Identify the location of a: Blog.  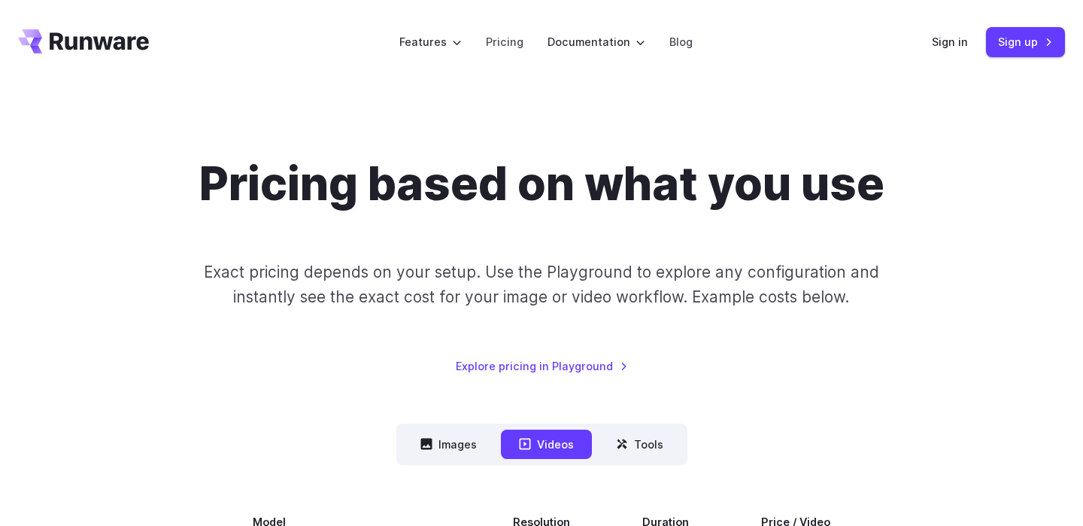
(681, 41).